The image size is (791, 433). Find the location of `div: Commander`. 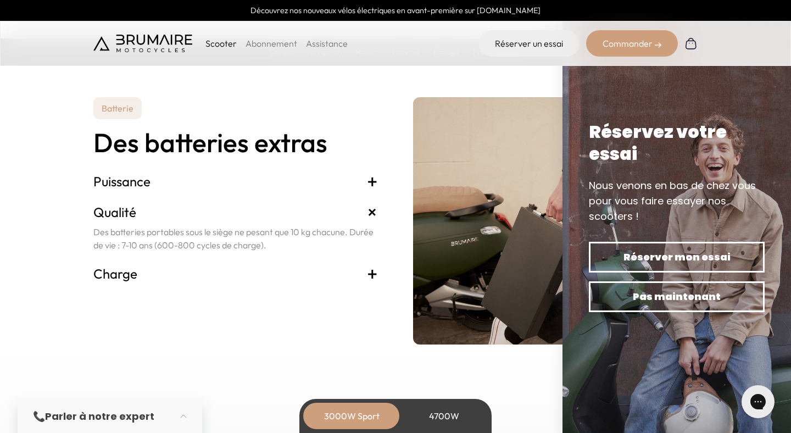

div: Commander is located at coordinates (631, 43).